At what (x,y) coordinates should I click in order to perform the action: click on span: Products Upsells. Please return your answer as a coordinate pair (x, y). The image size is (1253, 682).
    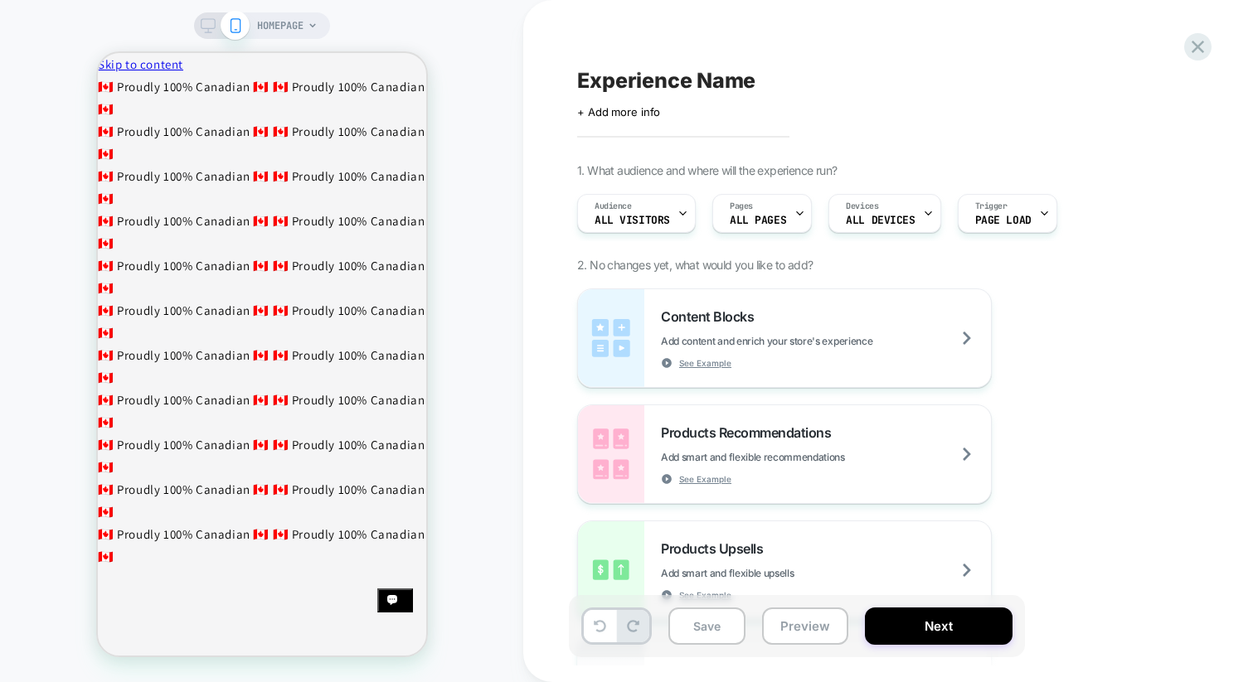
    Looking at the image, I should click on (716, 549).